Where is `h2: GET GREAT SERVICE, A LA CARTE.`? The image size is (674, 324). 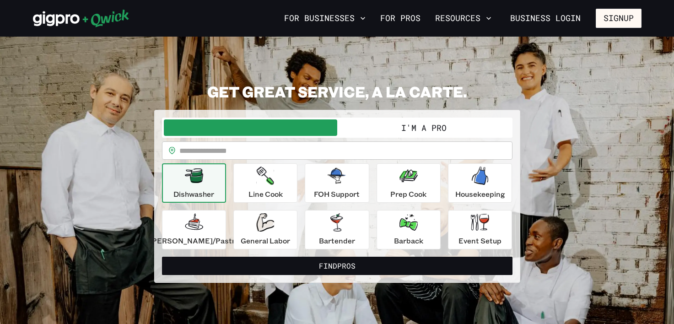 h2: GET GREAT SERVICE, A LA CARTE. is located at coordinates (337, 91).